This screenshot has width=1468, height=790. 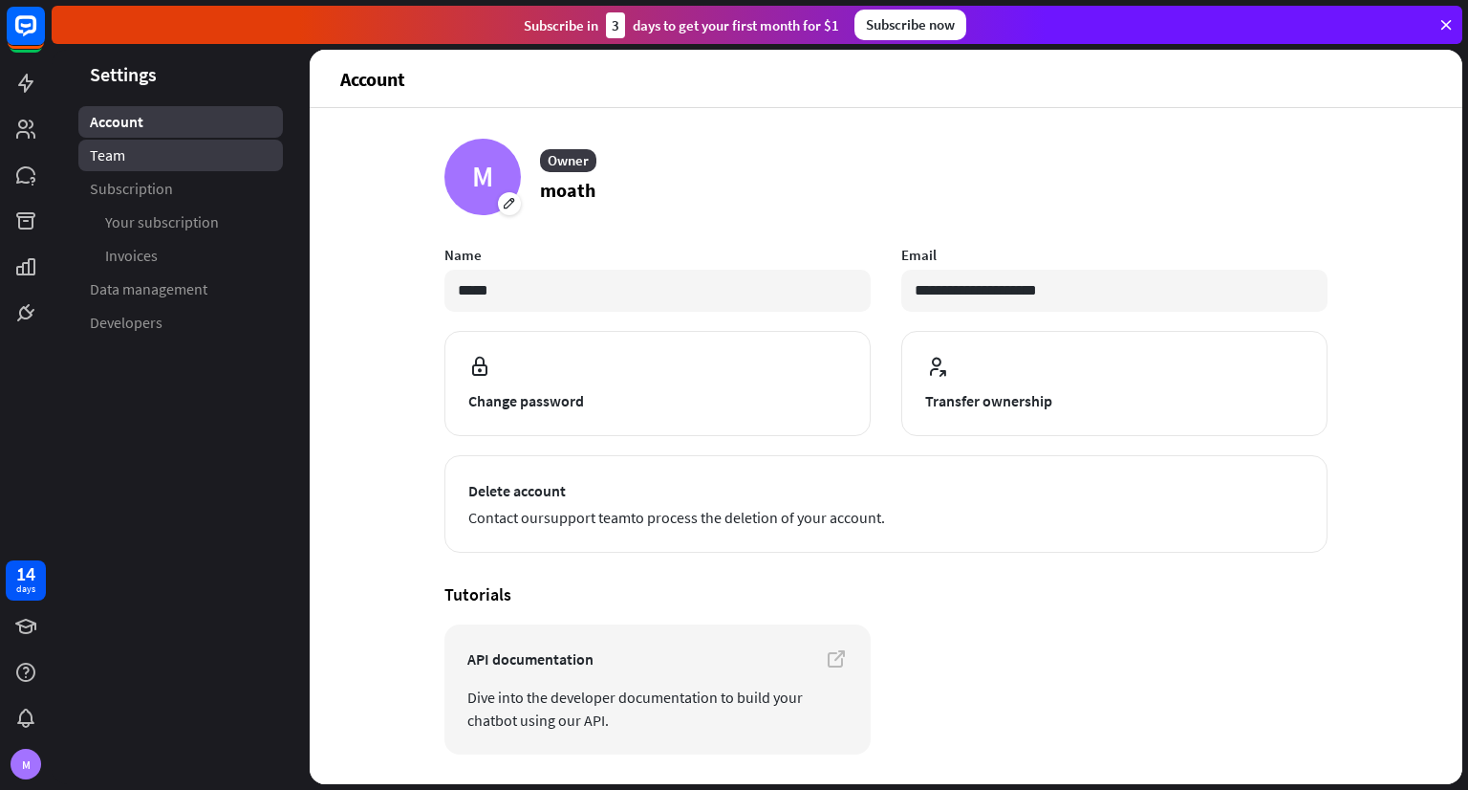 I want to click on div: Owner, so click(x=568, y=161).